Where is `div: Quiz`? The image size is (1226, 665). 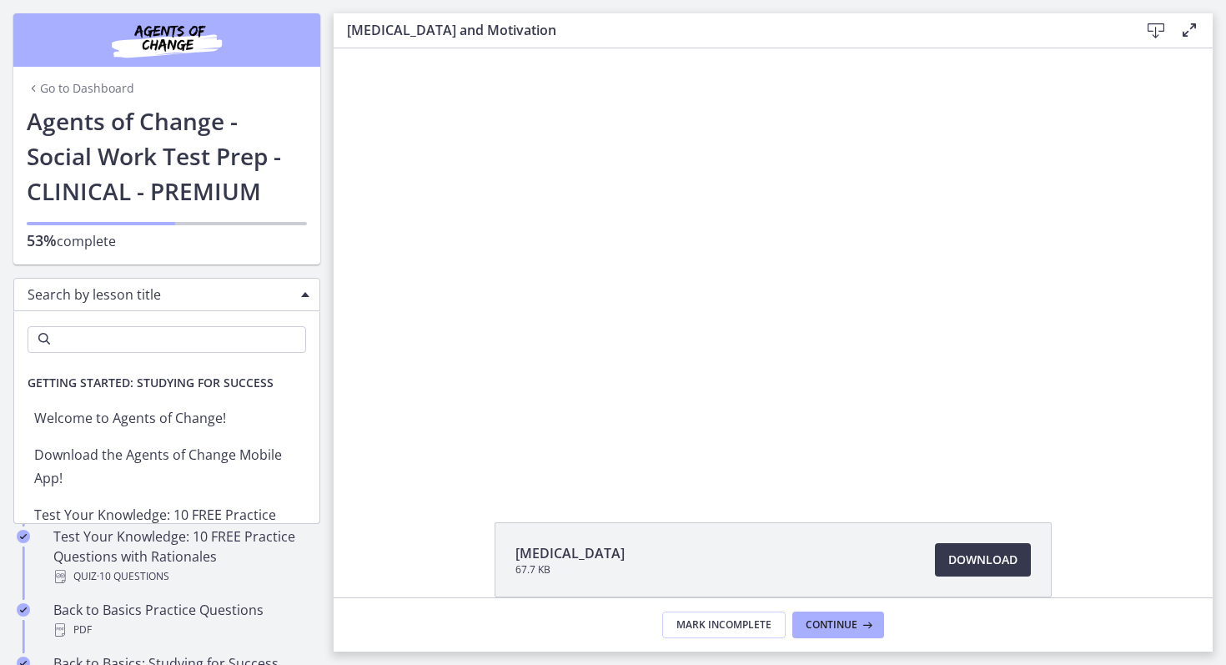 div: Quiz is located at coordinates (184, 576).